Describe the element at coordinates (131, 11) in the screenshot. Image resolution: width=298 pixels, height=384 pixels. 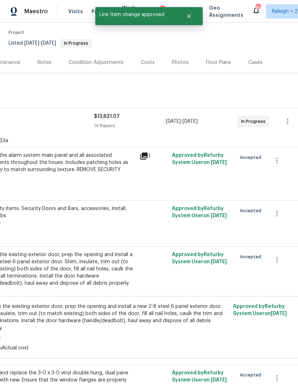
I see `span: Work Orders` at that location.